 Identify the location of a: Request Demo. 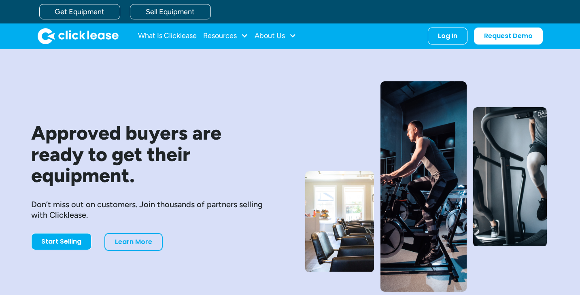
(509, 36).